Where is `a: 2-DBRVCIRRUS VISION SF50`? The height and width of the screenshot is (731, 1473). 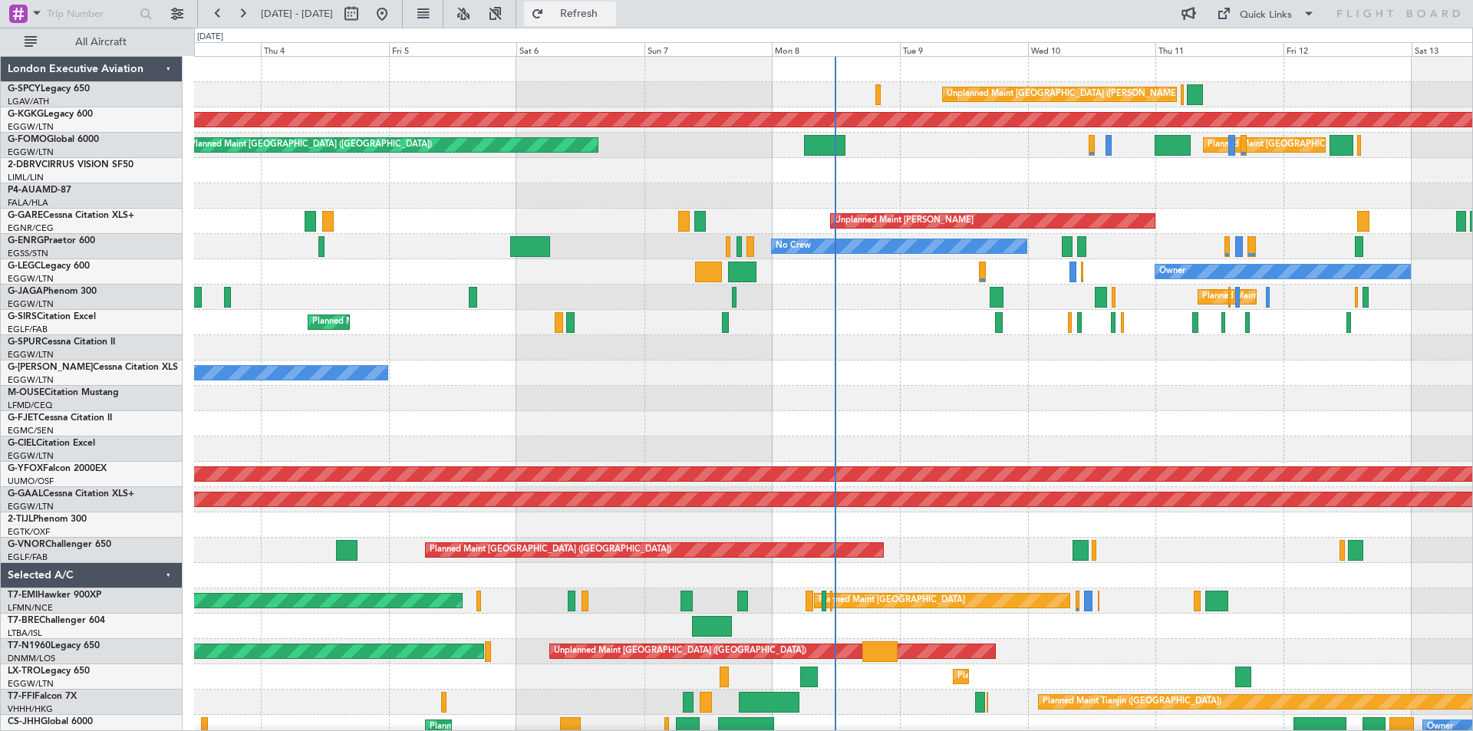
a: 2-DBRVCIRRUS VISION SF50 is located at coordinates (71, 165).